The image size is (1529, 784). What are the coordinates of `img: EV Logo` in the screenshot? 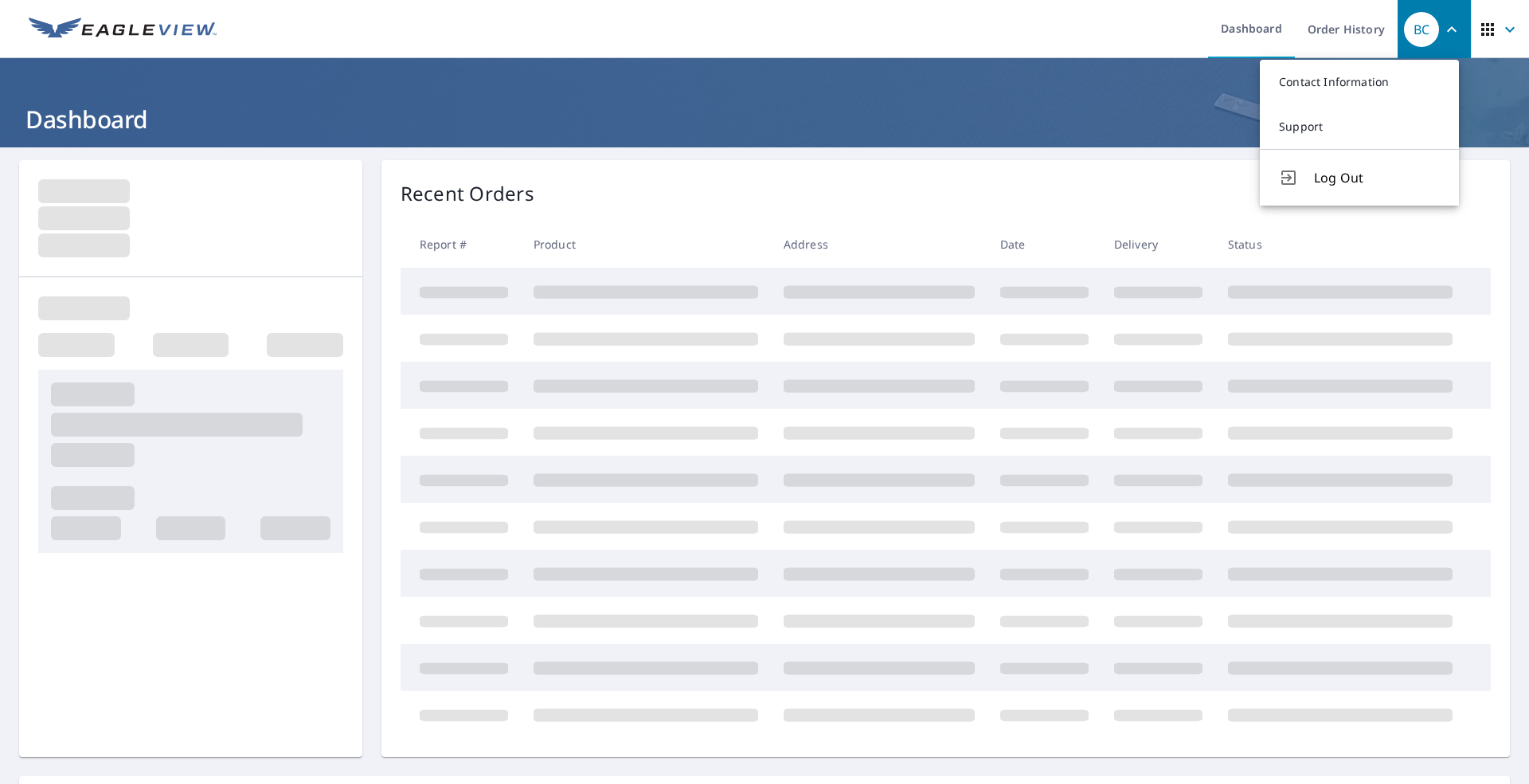 It's located at (123, 29).